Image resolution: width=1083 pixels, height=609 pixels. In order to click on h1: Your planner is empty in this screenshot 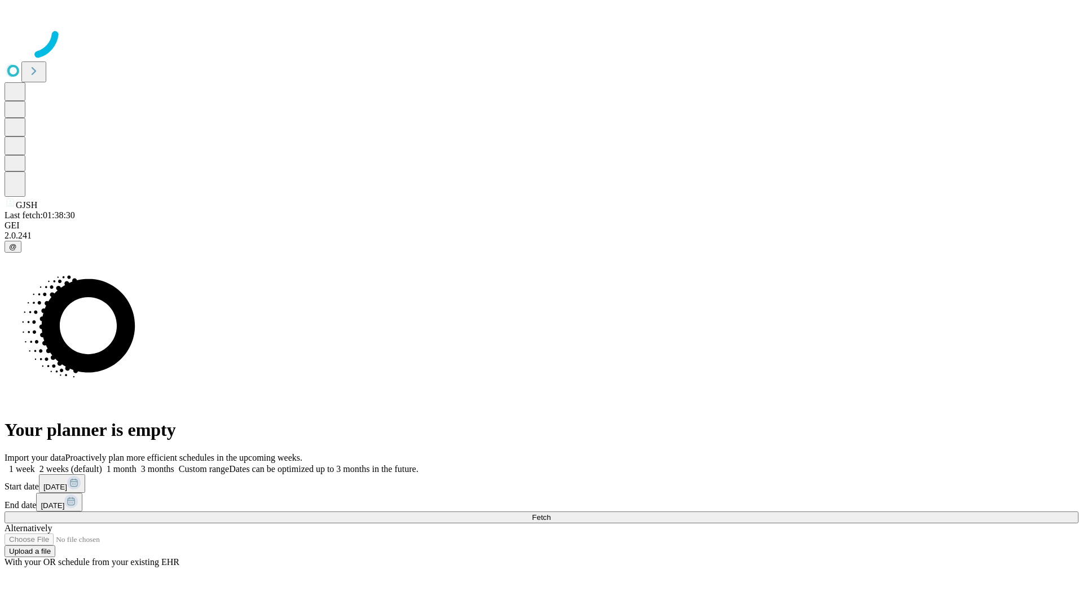, I will do `click(542, 430)`.